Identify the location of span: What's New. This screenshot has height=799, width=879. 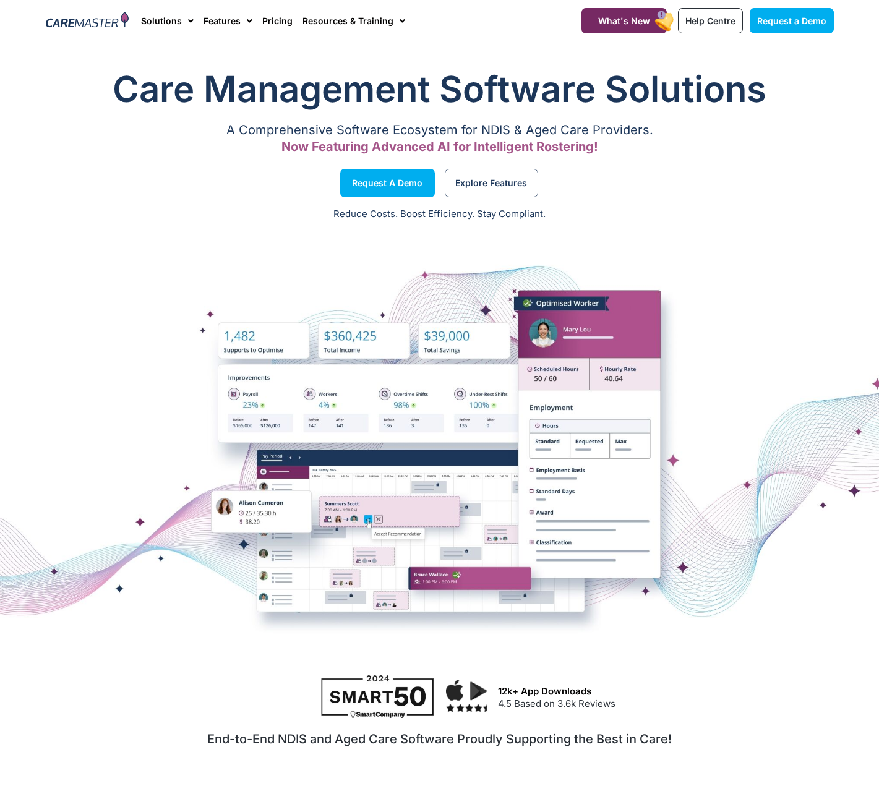
(624, 20).